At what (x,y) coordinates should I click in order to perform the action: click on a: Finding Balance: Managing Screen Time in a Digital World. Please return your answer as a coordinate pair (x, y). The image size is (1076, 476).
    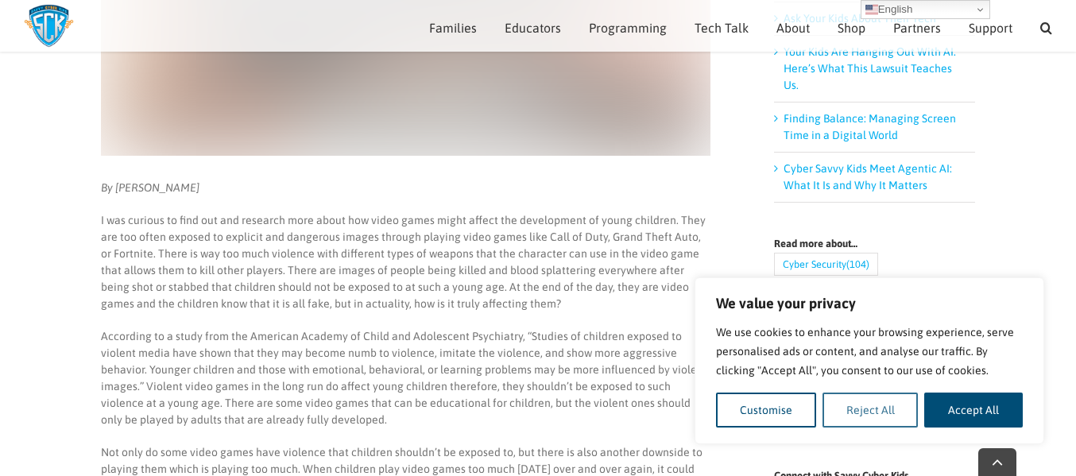
    Looking at the image, I should click on (869, 126).